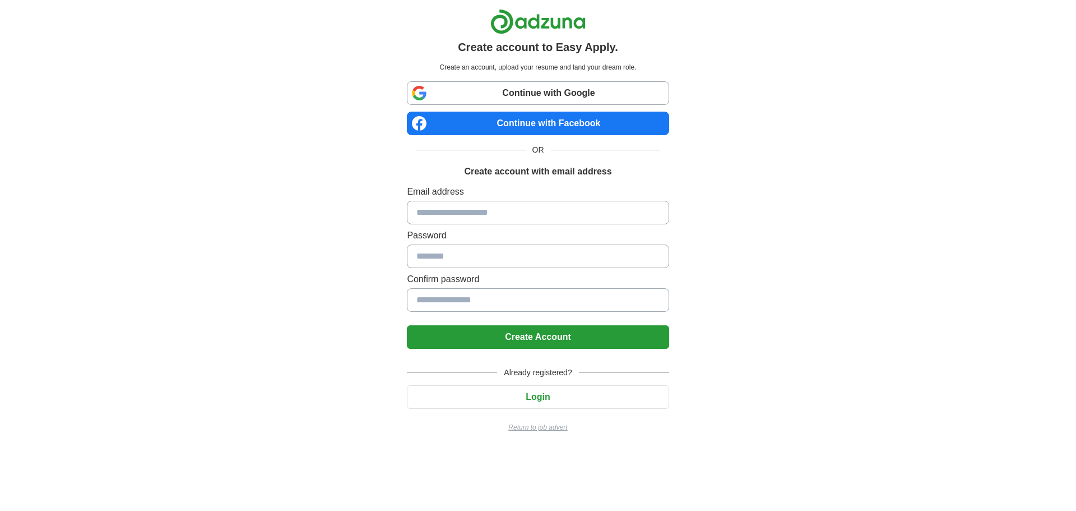 The height and width of the screenshot is (511, 1076). Describe the element at coordinates (538, 150) in the screenshot. I see `span: OR` at that location.